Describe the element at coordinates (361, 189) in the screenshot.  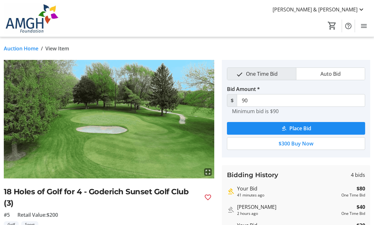
I see `strong: $80` at that location.